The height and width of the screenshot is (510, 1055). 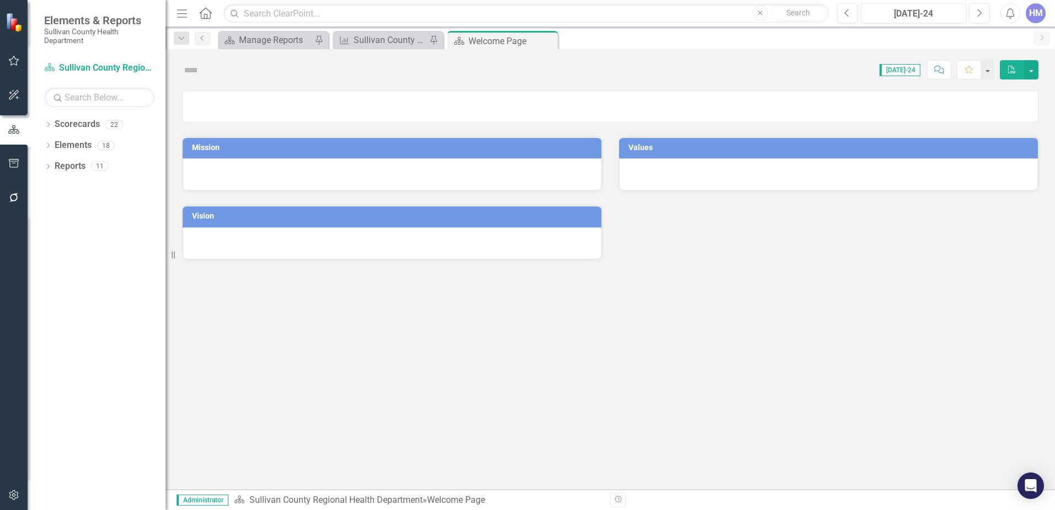 What do you see at coordinates (799, 13) in the screenshot?
I see `button: Search` at bounding box center [799, 13].